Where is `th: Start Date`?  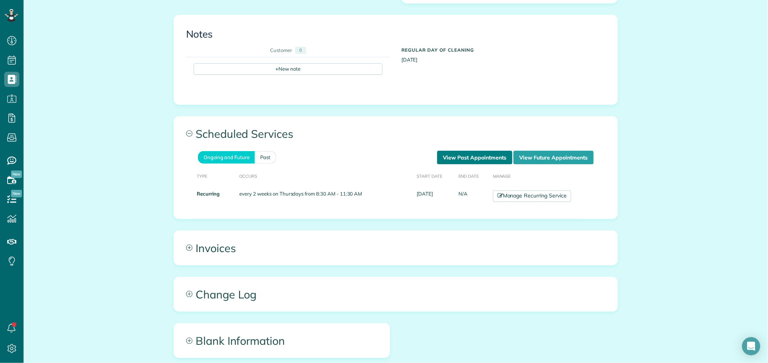
th: Start Date is located at coordinates (435, 176).